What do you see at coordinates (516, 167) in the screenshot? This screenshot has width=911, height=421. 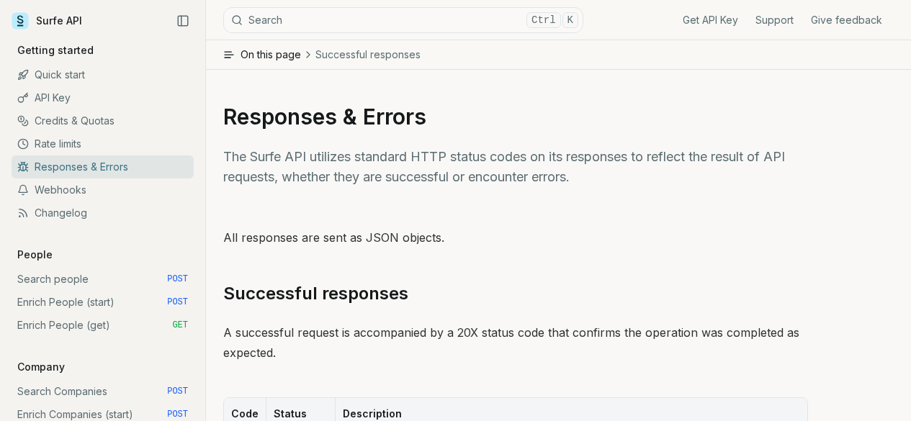 I see `p: The Surfe API utilizes standard HTTP status codes on its responses to reflect the result of API r...` at bounding box center [516, 167].